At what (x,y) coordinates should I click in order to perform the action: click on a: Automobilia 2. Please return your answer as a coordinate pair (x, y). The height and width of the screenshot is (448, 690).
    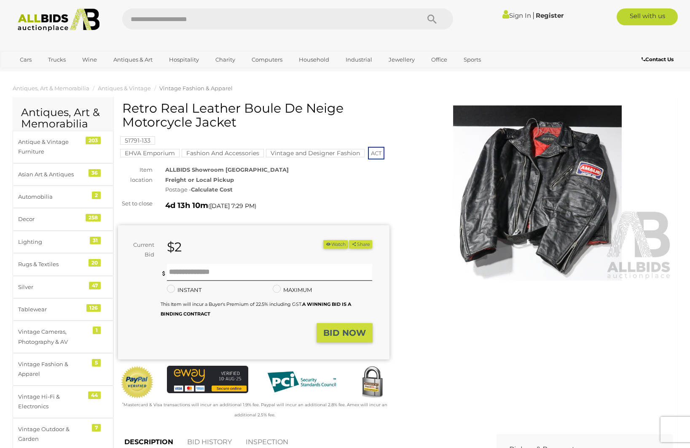
    Looking at the image, I should click on (63, 196).